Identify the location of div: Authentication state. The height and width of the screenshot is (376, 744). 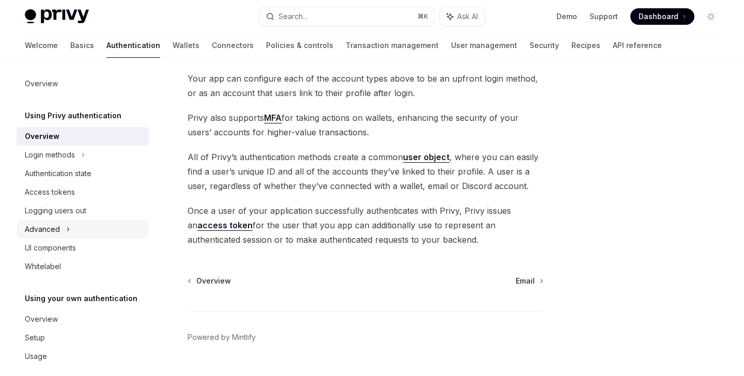
(58, 174).